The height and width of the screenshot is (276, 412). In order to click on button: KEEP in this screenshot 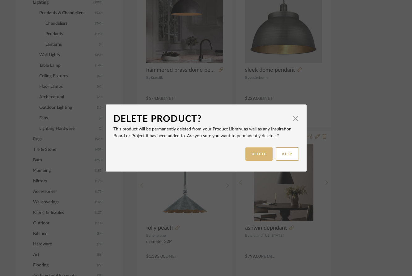, I will do `click(287, 154)`.